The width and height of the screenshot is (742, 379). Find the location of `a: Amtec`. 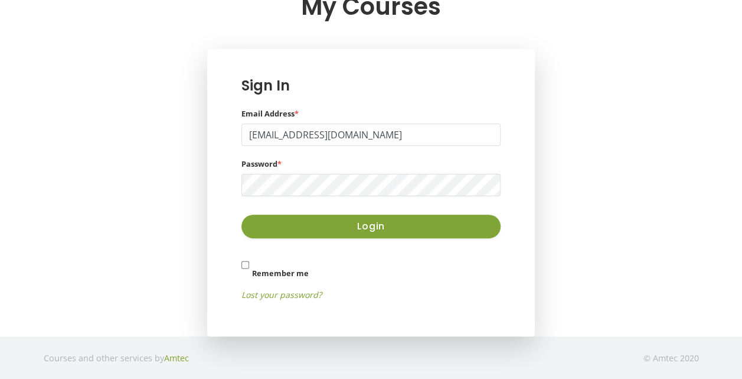

a: Amtec is located at coordinates (177, 357).